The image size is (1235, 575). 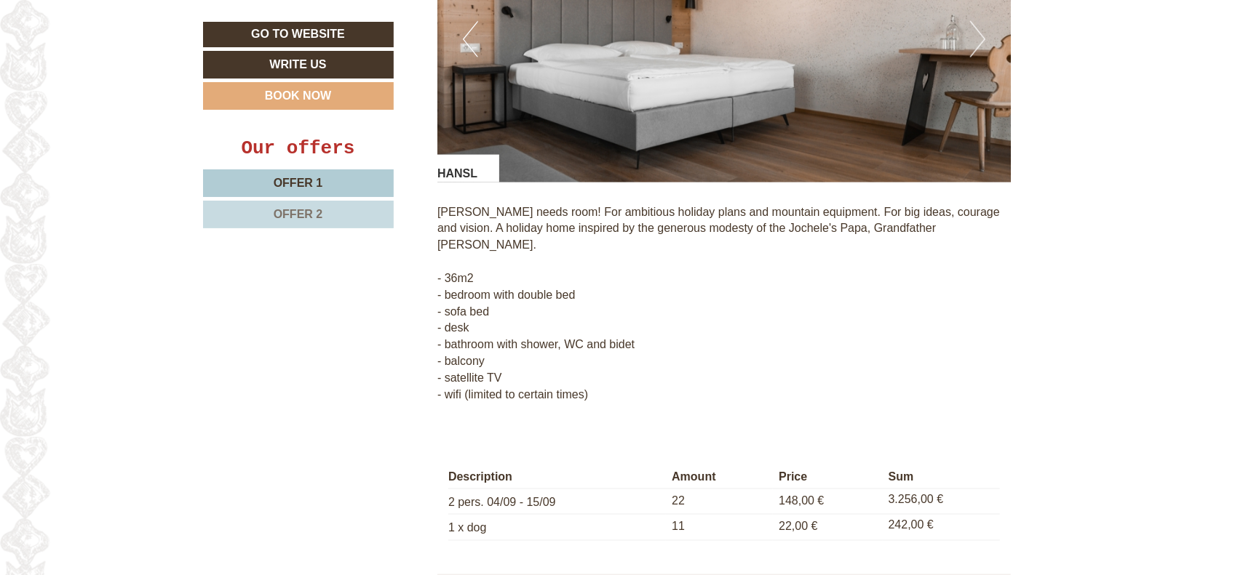 What do you see at coordinates (470, 39) in the screenshot?
I see `button: Previous` at bounding box center [470, 39].